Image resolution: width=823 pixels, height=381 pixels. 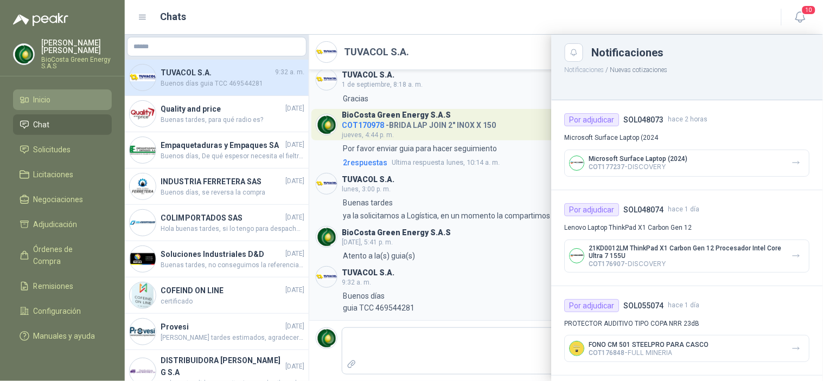 I want to click on span: COT176907, so click(x=607, y=264).